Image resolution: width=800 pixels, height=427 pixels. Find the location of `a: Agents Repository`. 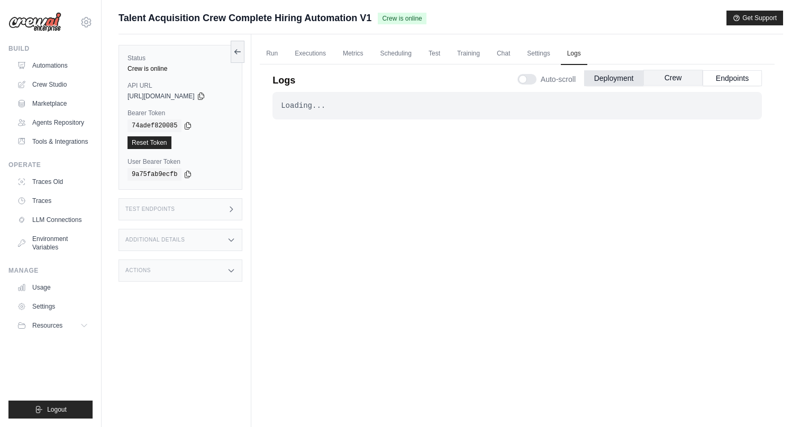

a: Agents Repository is located at coordinates (52, 123).